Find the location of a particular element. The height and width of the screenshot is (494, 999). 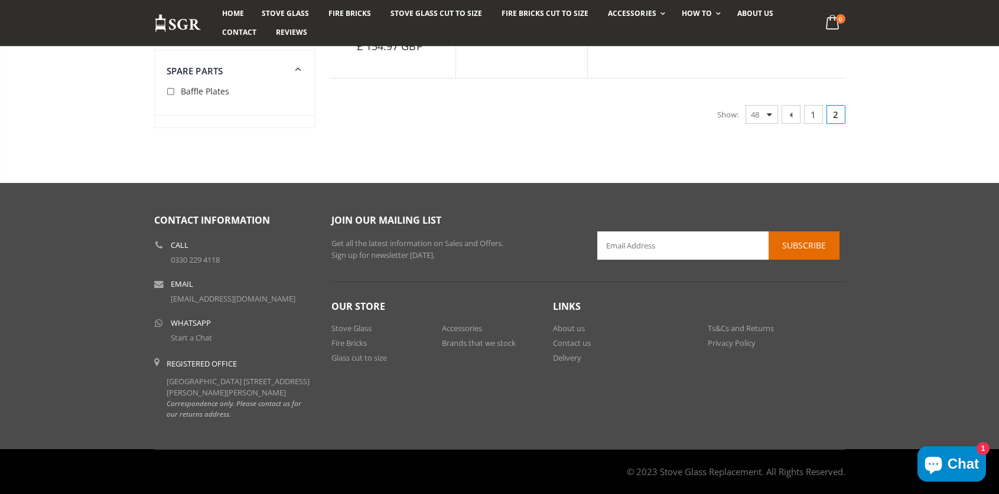

a: 0330 229 4118 is located at coordinates (195, 260).